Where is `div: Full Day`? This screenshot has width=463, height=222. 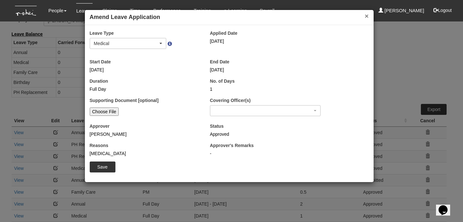
div: Full Day is located at coordinates (145, 89).